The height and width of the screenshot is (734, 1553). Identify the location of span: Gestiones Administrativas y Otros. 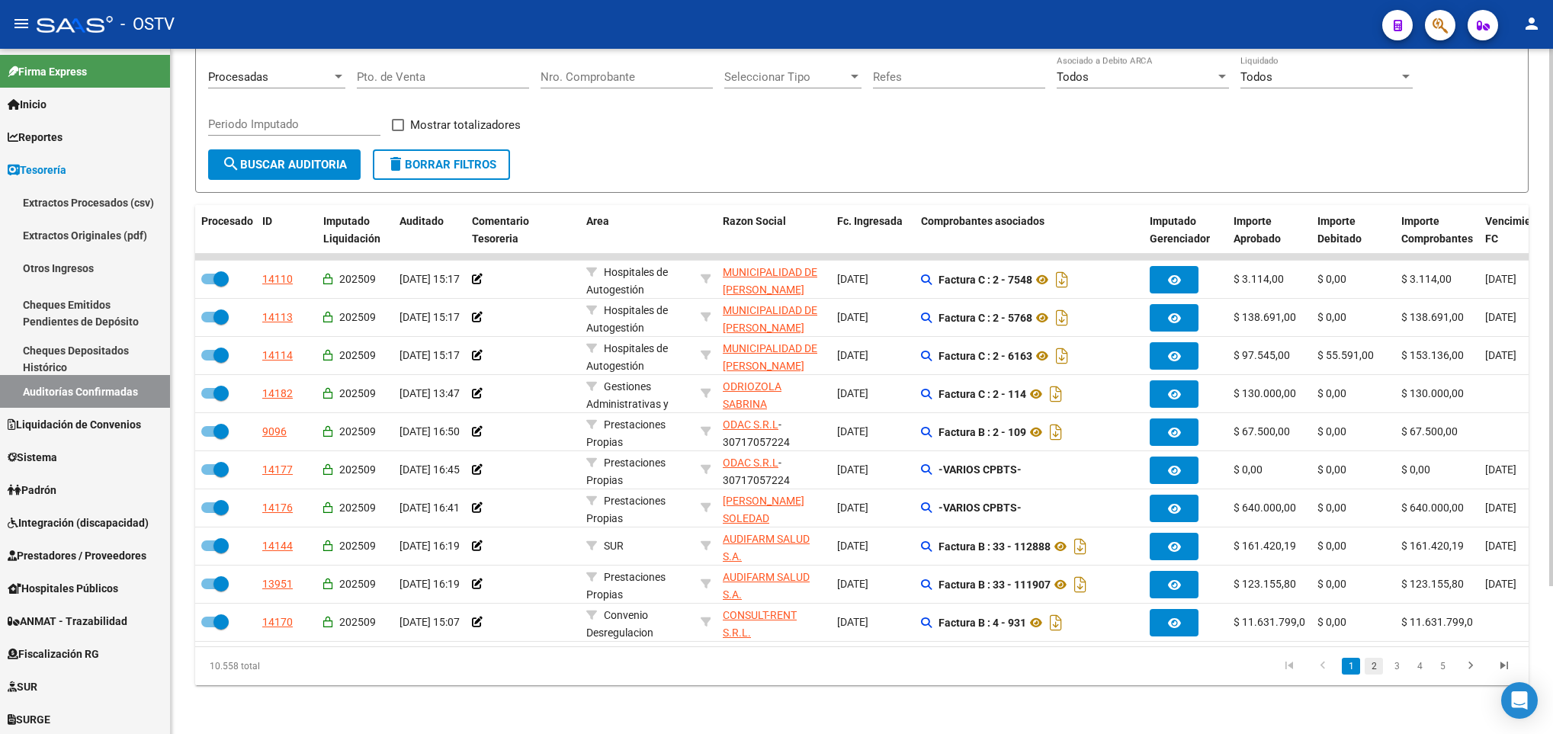
(628, 404).